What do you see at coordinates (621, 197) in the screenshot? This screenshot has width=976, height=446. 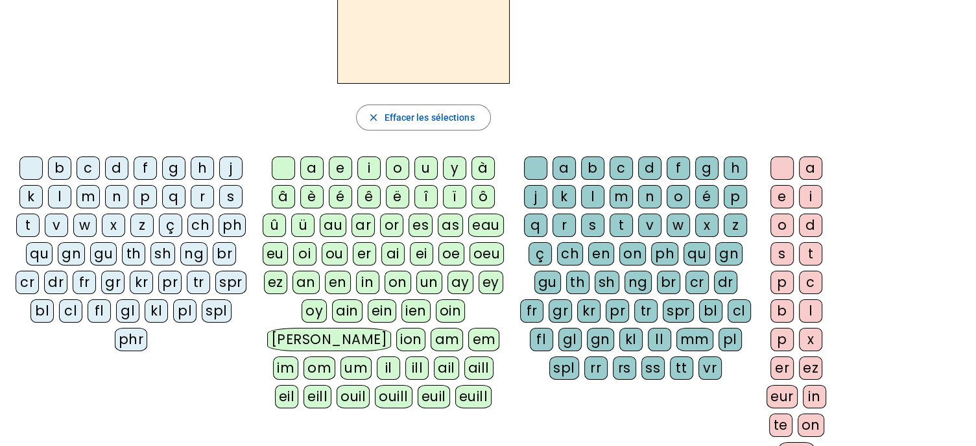 I see `div: m` at bounding box center [621, 197].